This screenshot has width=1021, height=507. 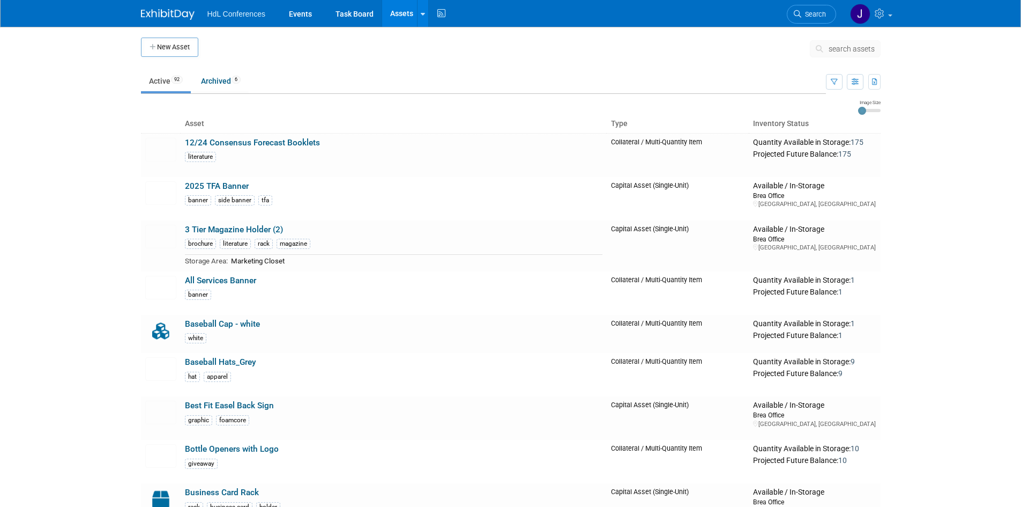 I want to click on div: foamcore, so click(x=233, y=420).